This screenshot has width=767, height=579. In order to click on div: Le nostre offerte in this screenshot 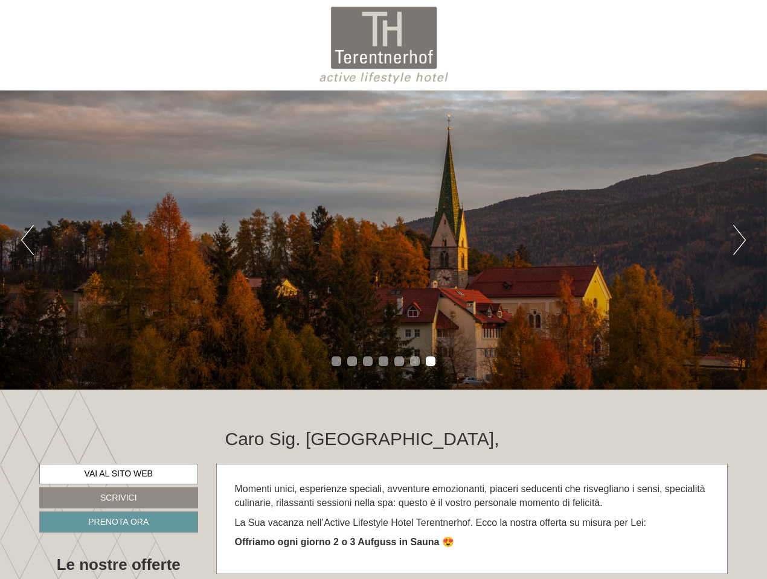, I will do `click(118, 565)`.